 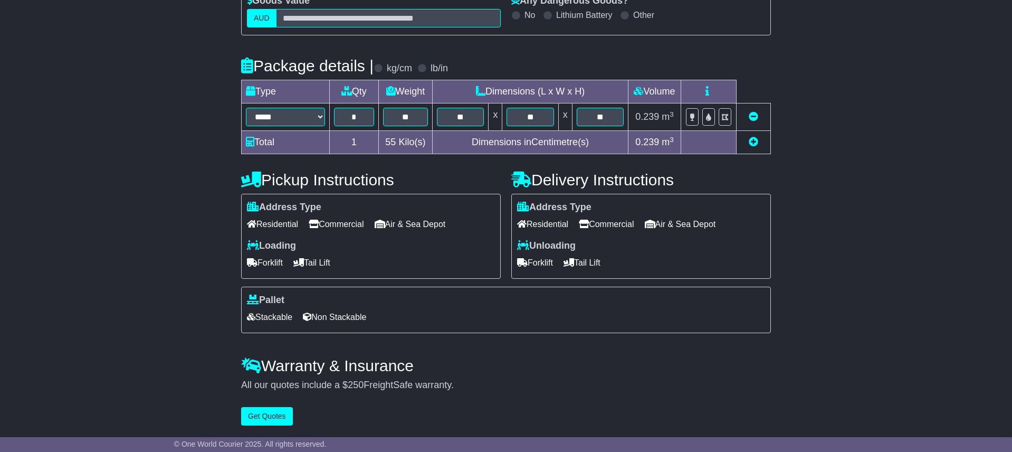 What do you see at coordinates (584, 15) in the screenshot?
I see `label: Lithium Battery` at bounding box center [584, 15].